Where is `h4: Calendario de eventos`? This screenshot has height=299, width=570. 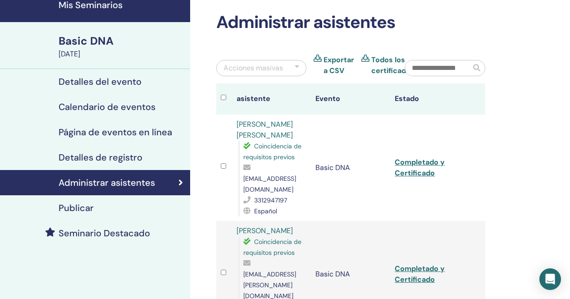
h4: Calendario de eventos is located at coordinates (107, 107).